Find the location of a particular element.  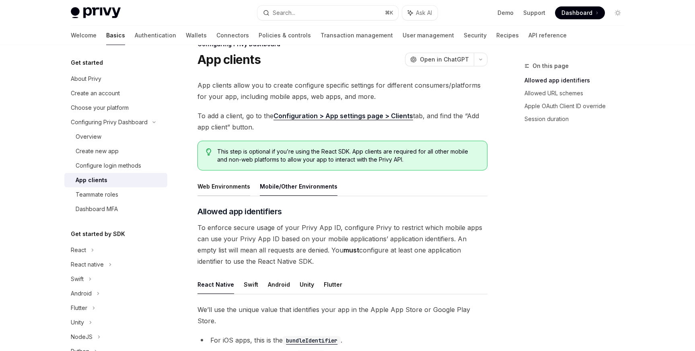

a: App clients is located at coordinates (116, 180).